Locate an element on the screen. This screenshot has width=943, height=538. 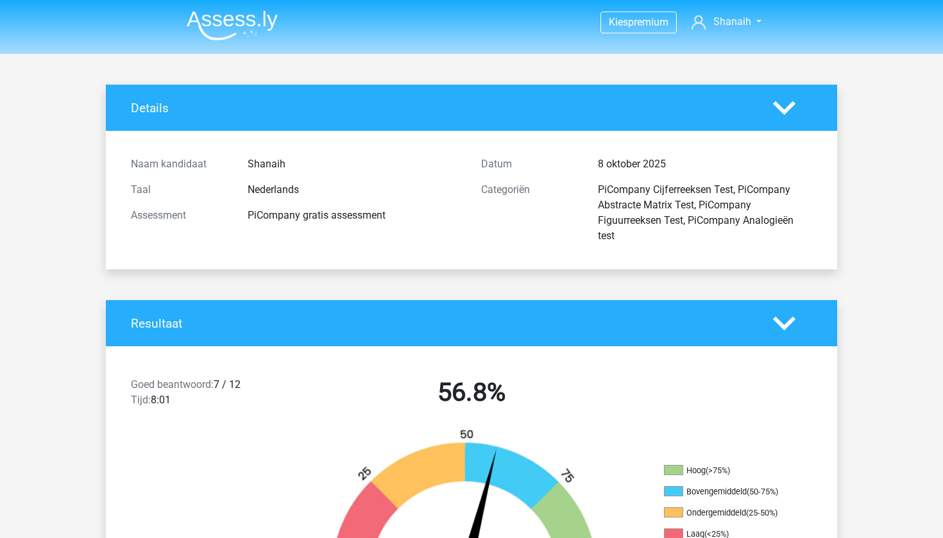
h4: Resultaat is located at coordinates (442, 323).